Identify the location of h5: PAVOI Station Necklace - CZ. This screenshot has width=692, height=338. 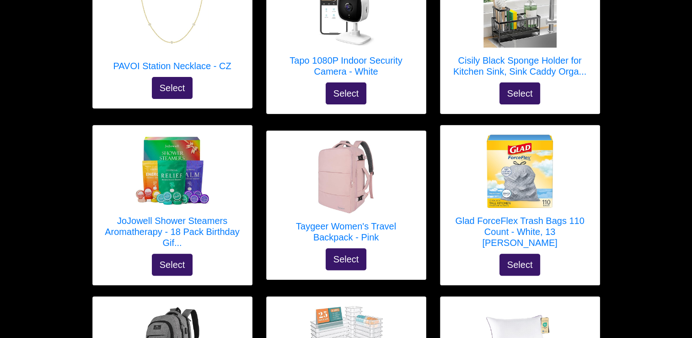
(172, 66).